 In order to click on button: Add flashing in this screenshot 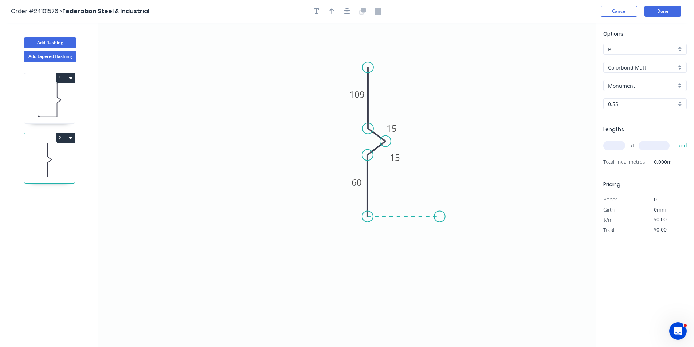, I will do `click(50, 43)`.